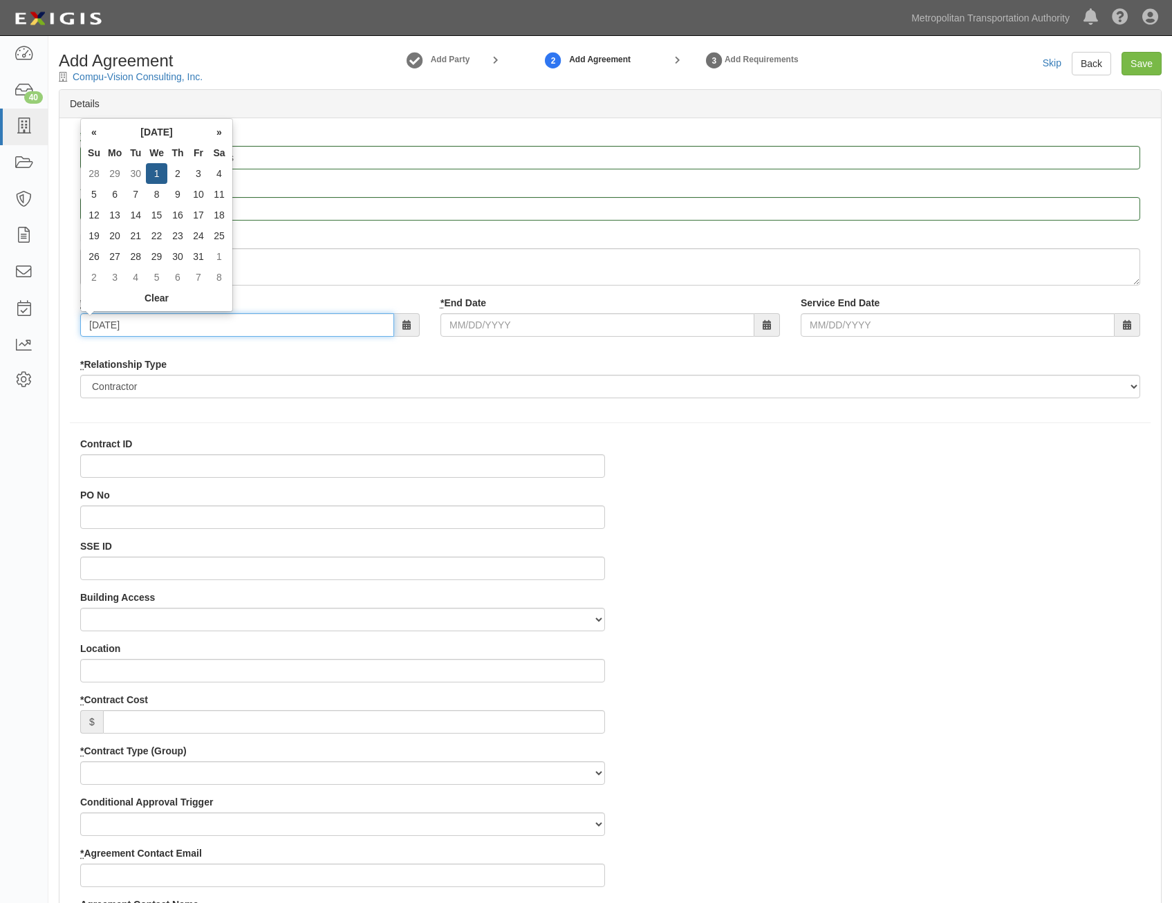  Describe the element at coordinates (1120, 18) in the screenshot. I see `i: Help Center - Complianz` at that location.